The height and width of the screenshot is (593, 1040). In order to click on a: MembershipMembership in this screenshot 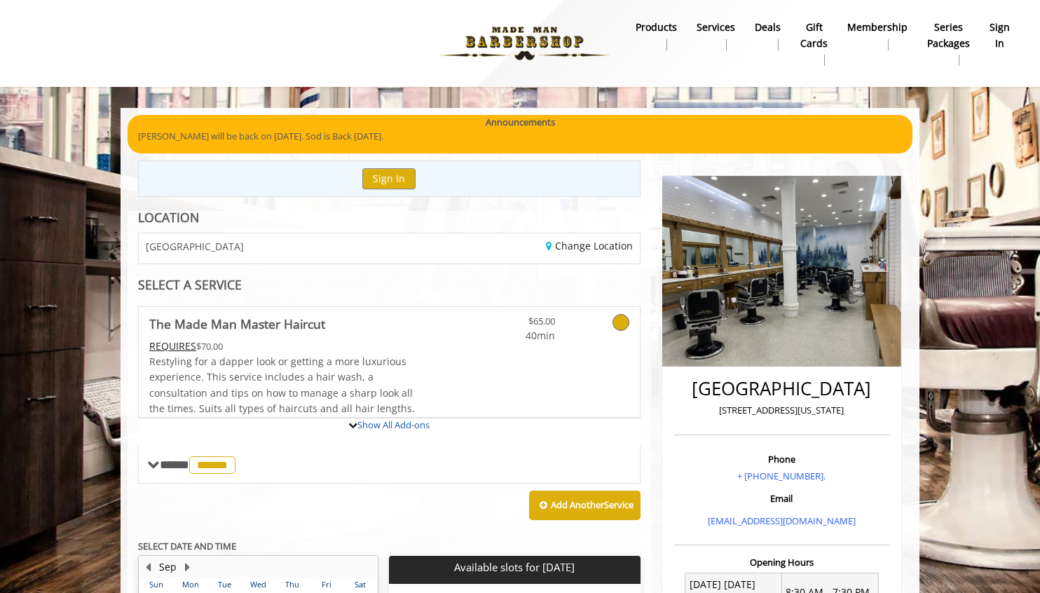, I will do `click(877, 36)`.